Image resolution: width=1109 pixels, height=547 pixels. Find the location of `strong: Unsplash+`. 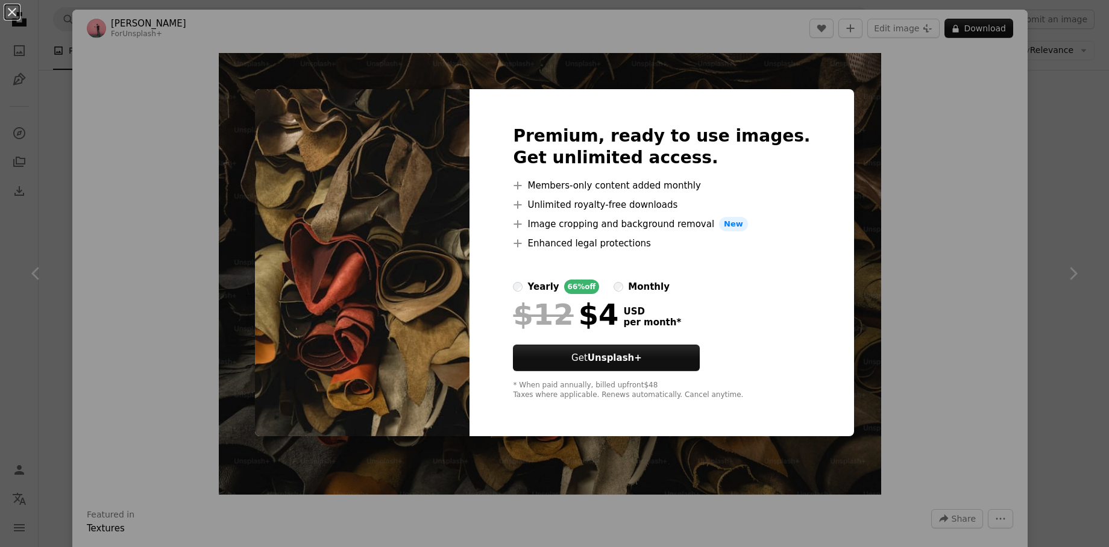

strong: Unsplash+ is located at coordinates (615, 358).